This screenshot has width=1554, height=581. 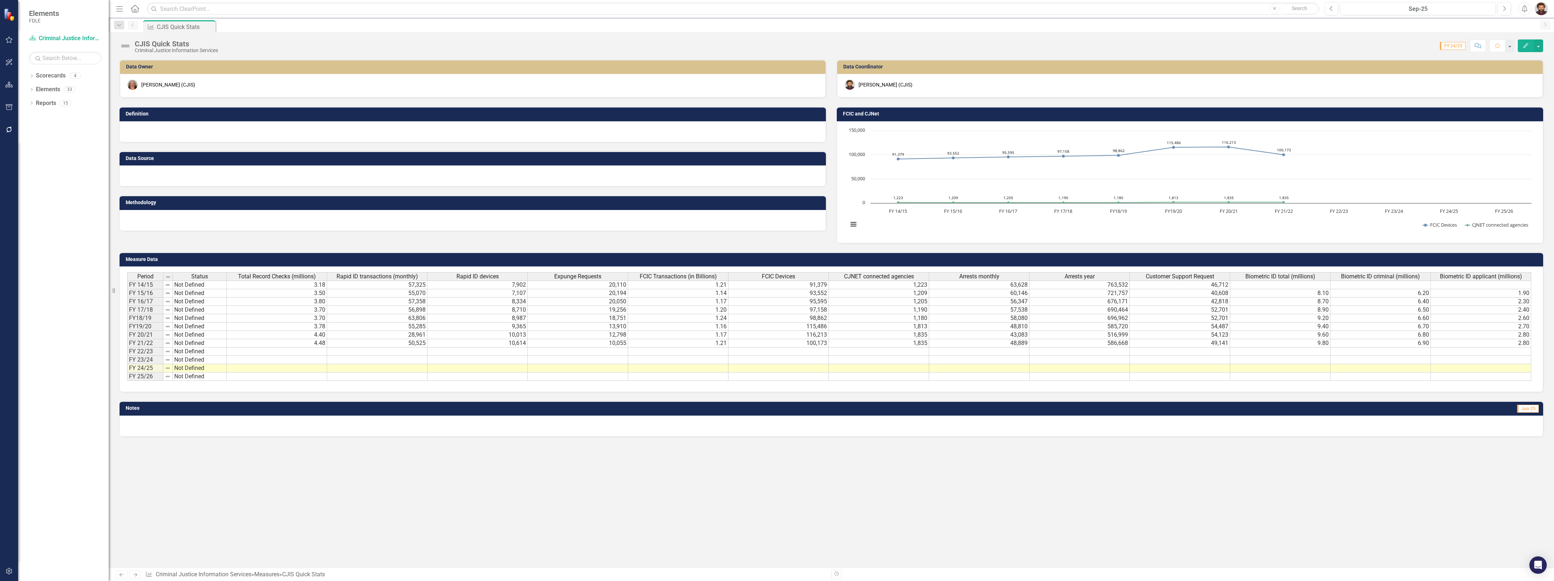 What do you see at coordinates (954, 203) in the screenshot?
I see `path: FY 15/16, 1,209. CJNET connected agencies.` at bounding box center [954, 203].